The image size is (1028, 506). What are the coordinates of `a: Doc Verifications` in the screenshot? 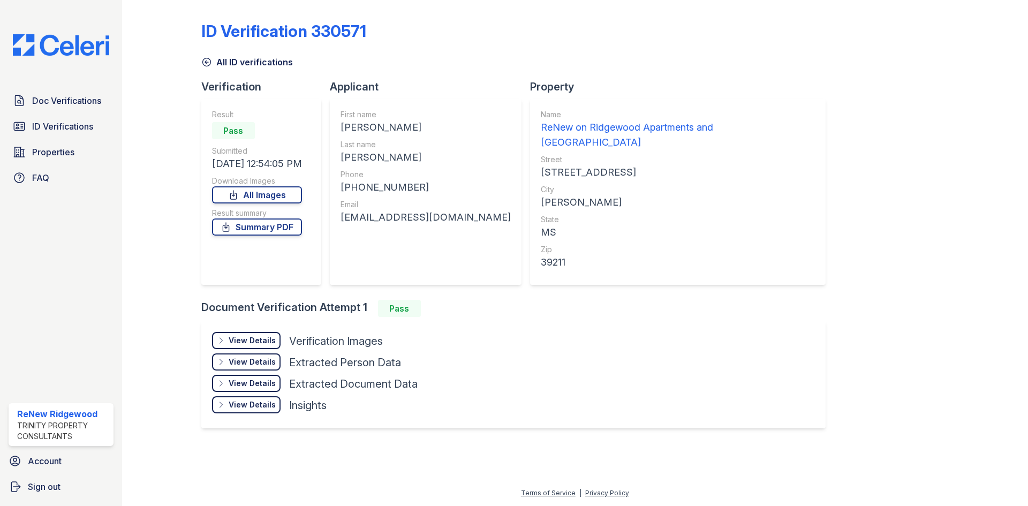 It's located at (61, 101).